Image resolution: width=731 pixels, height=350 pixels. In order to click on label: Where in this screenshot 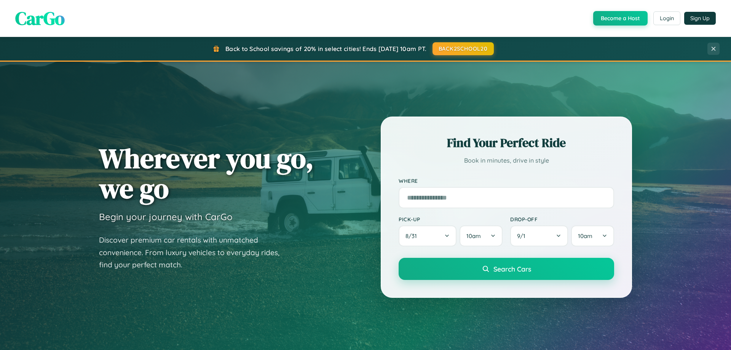, I will do `click(506, 180)`.